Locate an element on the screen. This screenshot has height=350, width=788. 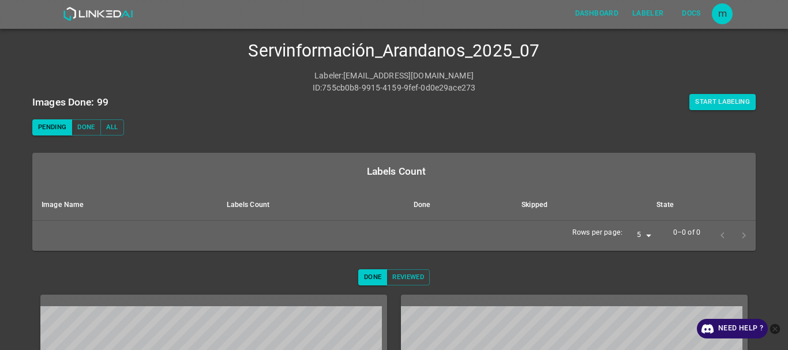
a: Need Help ? is located at coordinates (732, 329).